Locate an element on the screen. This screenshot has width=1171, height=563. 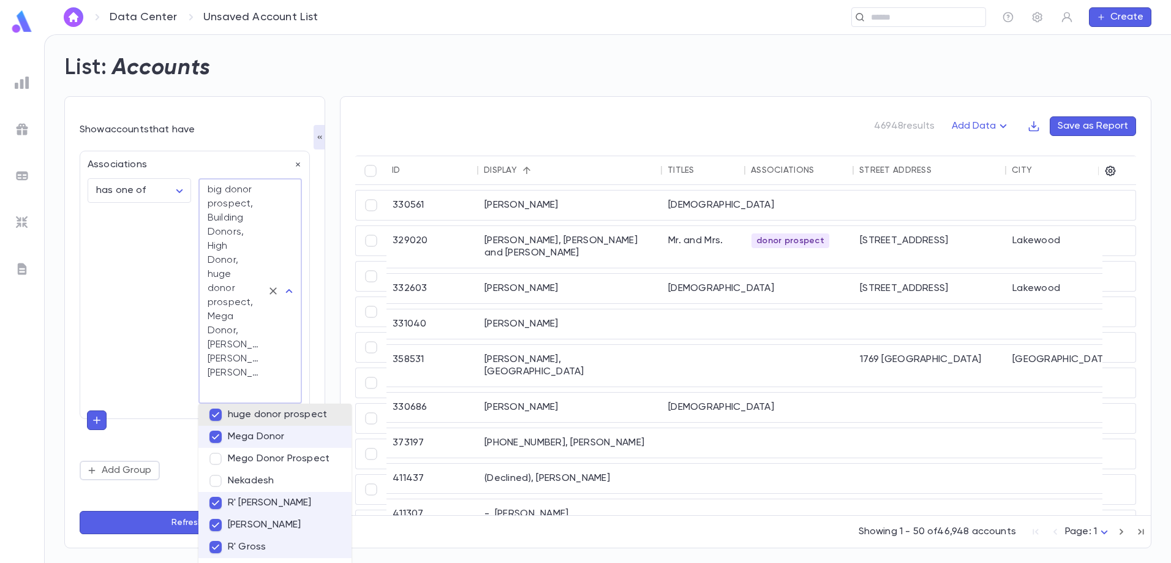
li: Mego Donor Prospect is located at coordinates (275, 459).